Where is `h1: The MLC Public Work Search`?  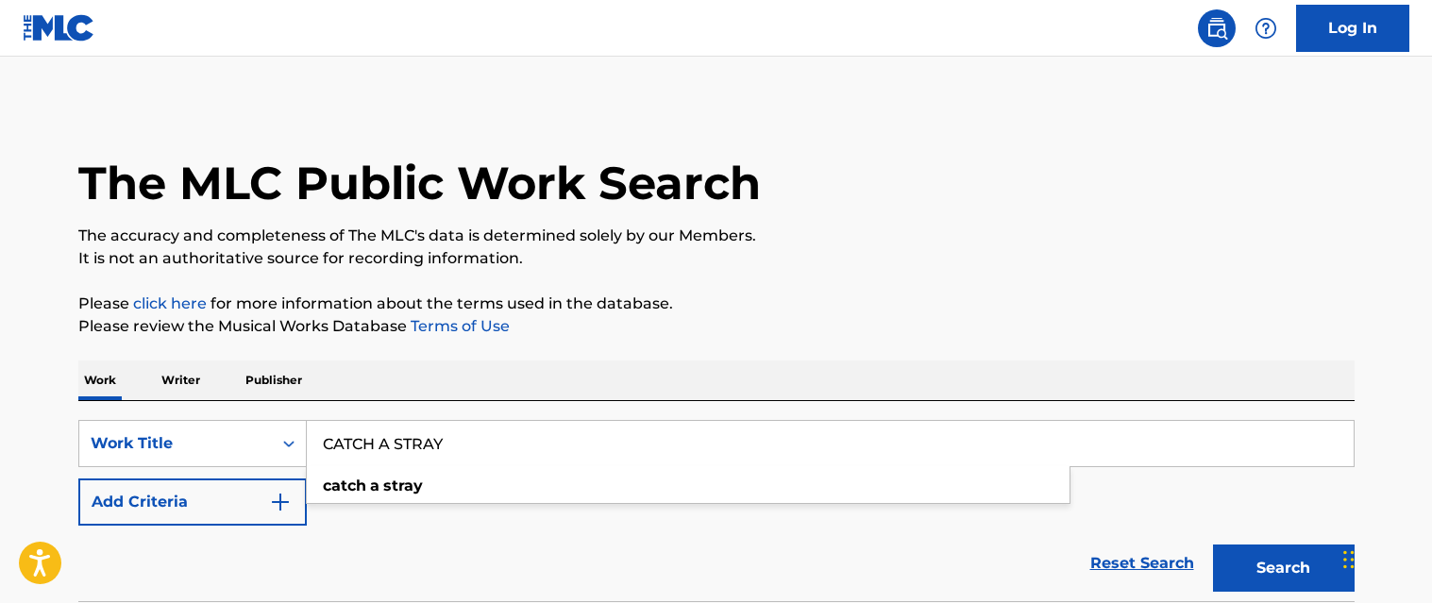 h1: The MLC Public Work Search is located at coordinates (419, 183).